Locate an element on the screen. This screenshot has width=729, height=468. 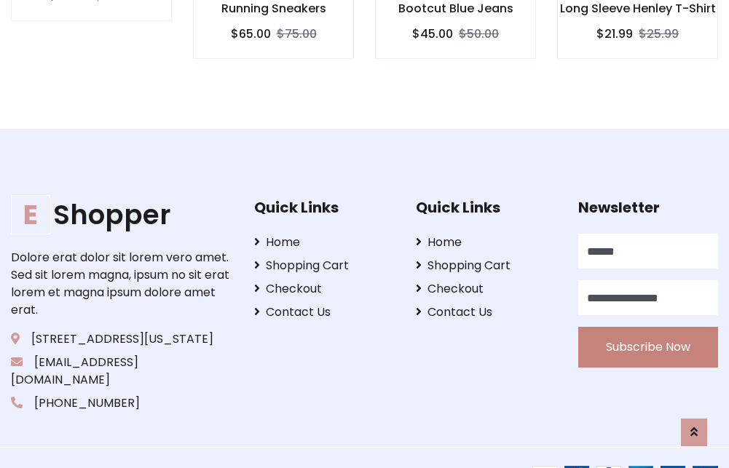
h6: $45.00 is located at coordinates (432, 33).